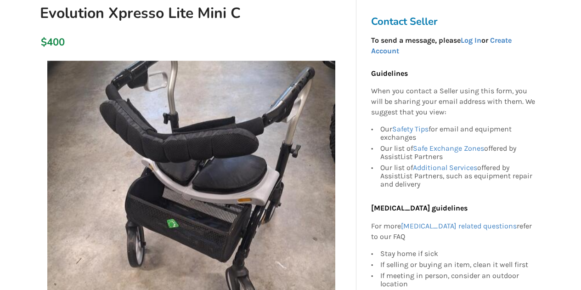 The width and height of the screenshot is (581, 290). What do you see at coordinates (448, 148) in the screenshot?
I see `a: Safe Exchange Zones` at bounding box center [448, 148].